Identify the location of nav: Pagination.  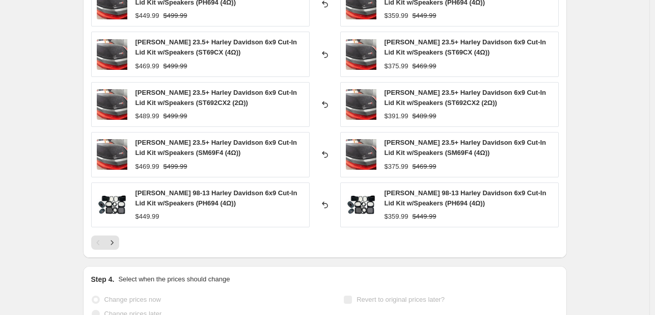
(105, 242).